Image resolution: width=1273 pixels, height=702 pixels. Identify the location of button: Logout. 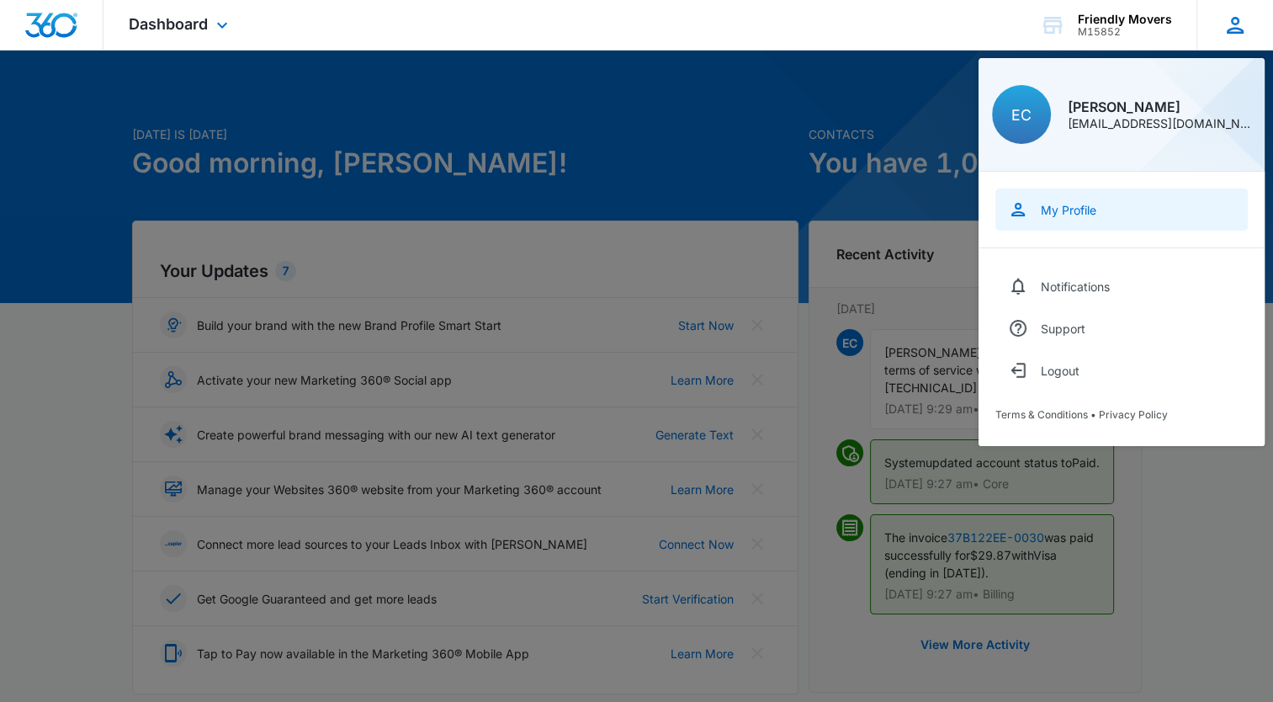
(1121, 370).